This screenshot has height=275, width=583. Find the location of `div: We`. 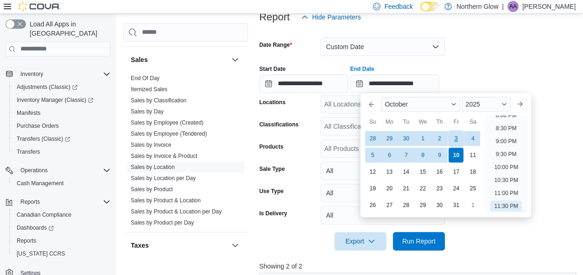

div: We is located at coordinates (422, 122).